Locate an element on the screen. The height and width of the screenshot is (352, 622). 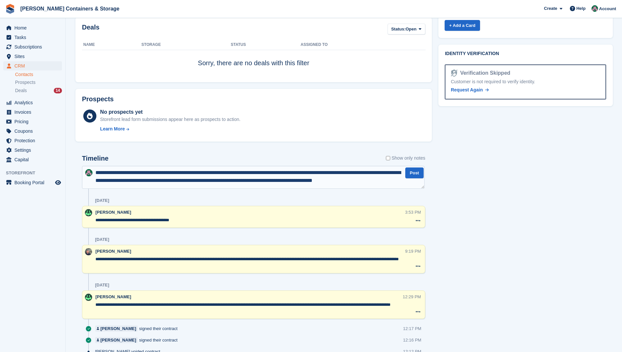
span: Coupons is located at coordinates (34, 131).